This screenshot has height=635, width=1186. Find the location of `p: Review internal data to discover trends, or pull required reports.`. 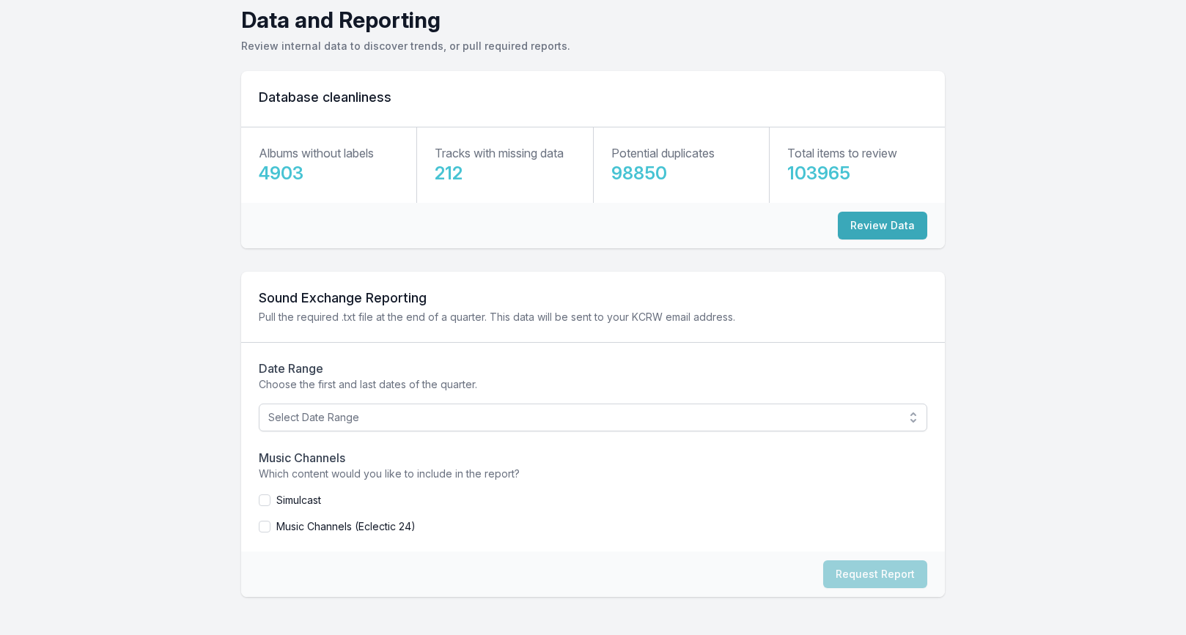

p: Review internal data to discover trends, or pull required reports. is located at coordinates (593, 46).